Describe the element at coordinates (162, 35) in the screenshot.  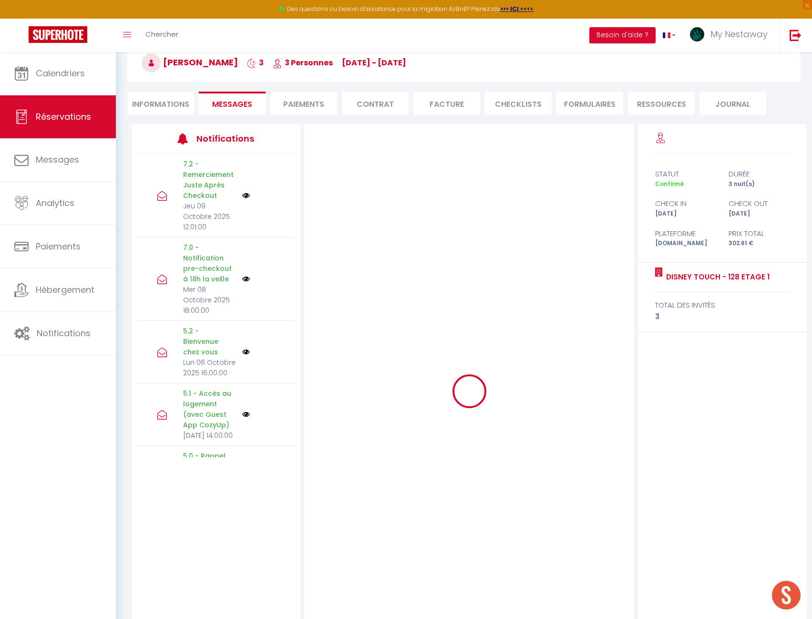
I see `a: Chercher` at that location.